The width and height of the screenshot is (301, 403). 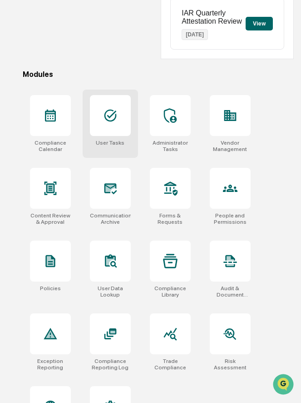 I want to click on span: Data Lookup, so click(x=38, y=136).